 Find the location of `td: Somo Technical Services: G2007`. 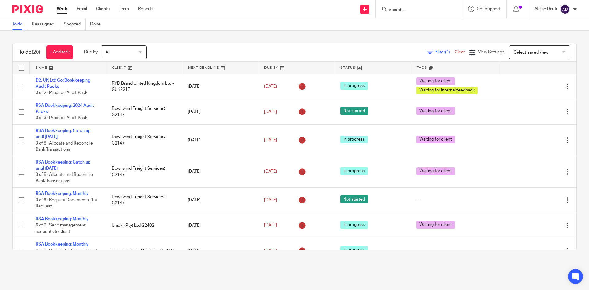

td: Somo Technical Services: G2007 is located at coordinates (143, 250).